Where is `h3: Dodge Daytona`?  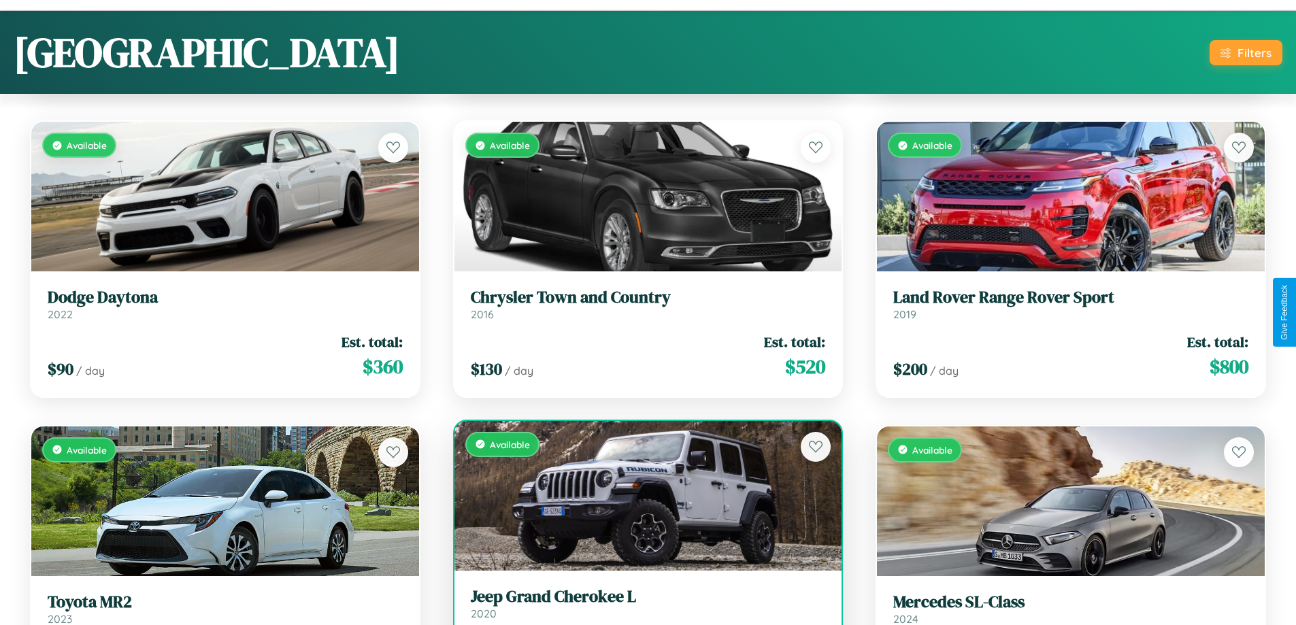 h3: Dodge Daytona is located at coordinates (225, 297).